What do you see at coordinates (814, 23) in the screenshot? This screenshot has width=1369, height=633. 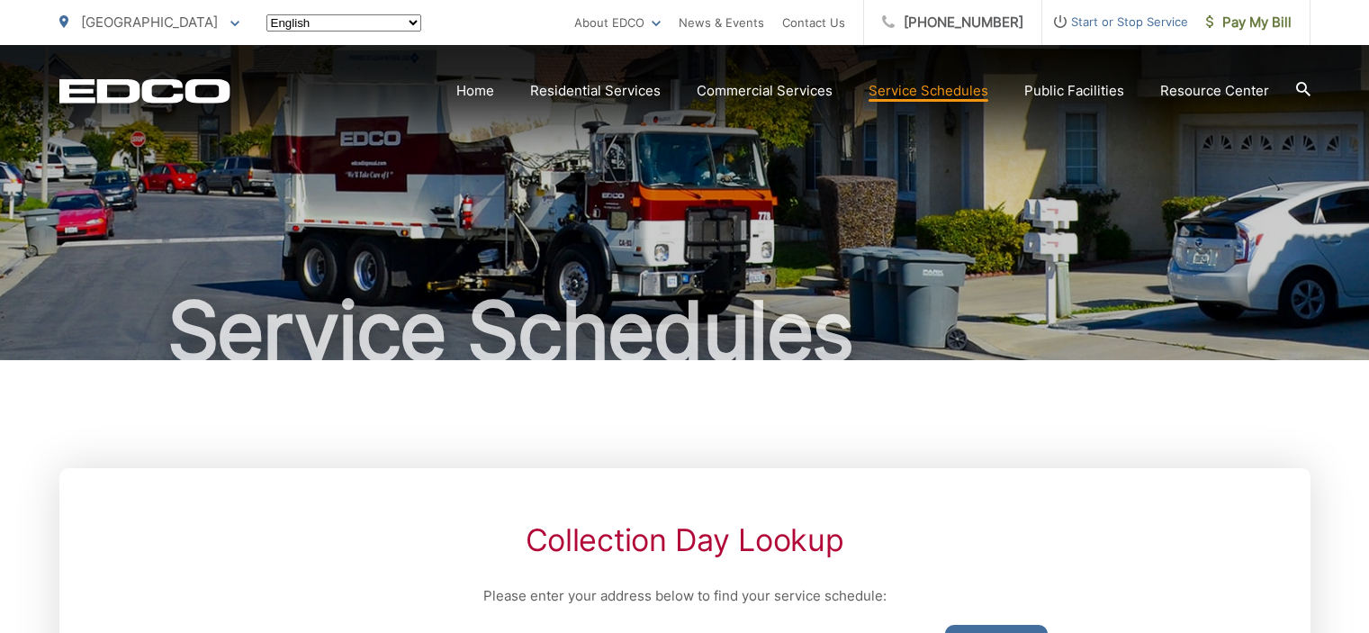 I see `a: Contact Us` at bounding box center [814, 23].